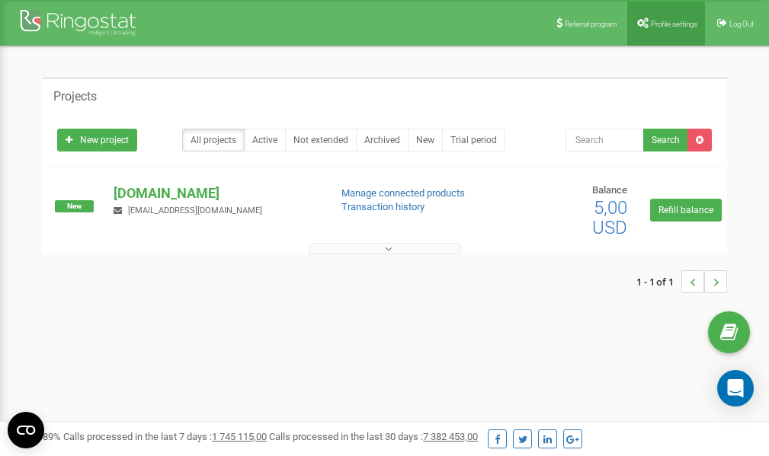 The image size is (769, 456). Describe the element at coordinates (382, 140) in the screenshot. I see `a: Archived` at that location.